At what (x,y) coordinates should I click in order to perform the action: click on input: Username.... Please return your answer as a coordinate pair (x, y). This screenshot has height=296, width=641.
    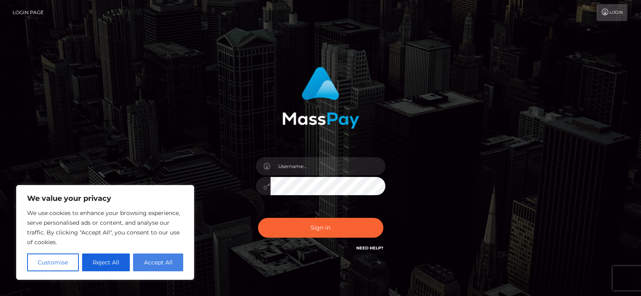
    Looking at the image, I should click on (328, 166).